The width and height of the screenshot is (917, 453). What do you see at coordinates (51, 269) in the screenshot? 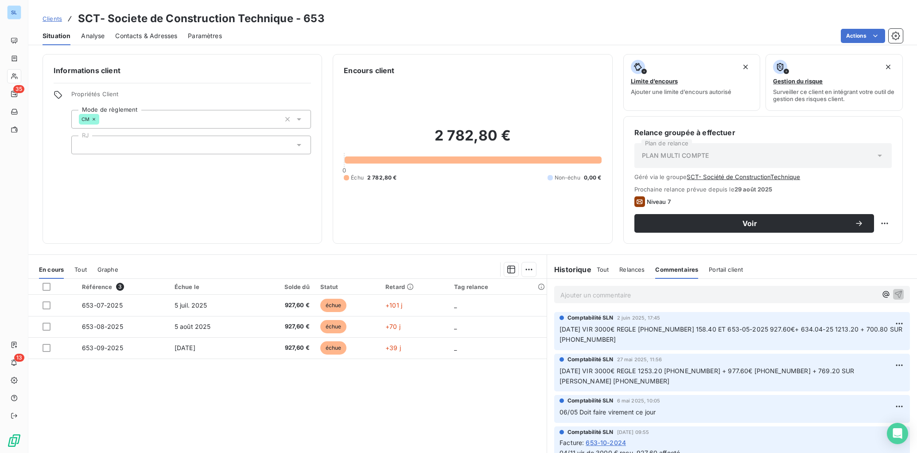
I see `span: En cours` at bounding box center [51, 269].